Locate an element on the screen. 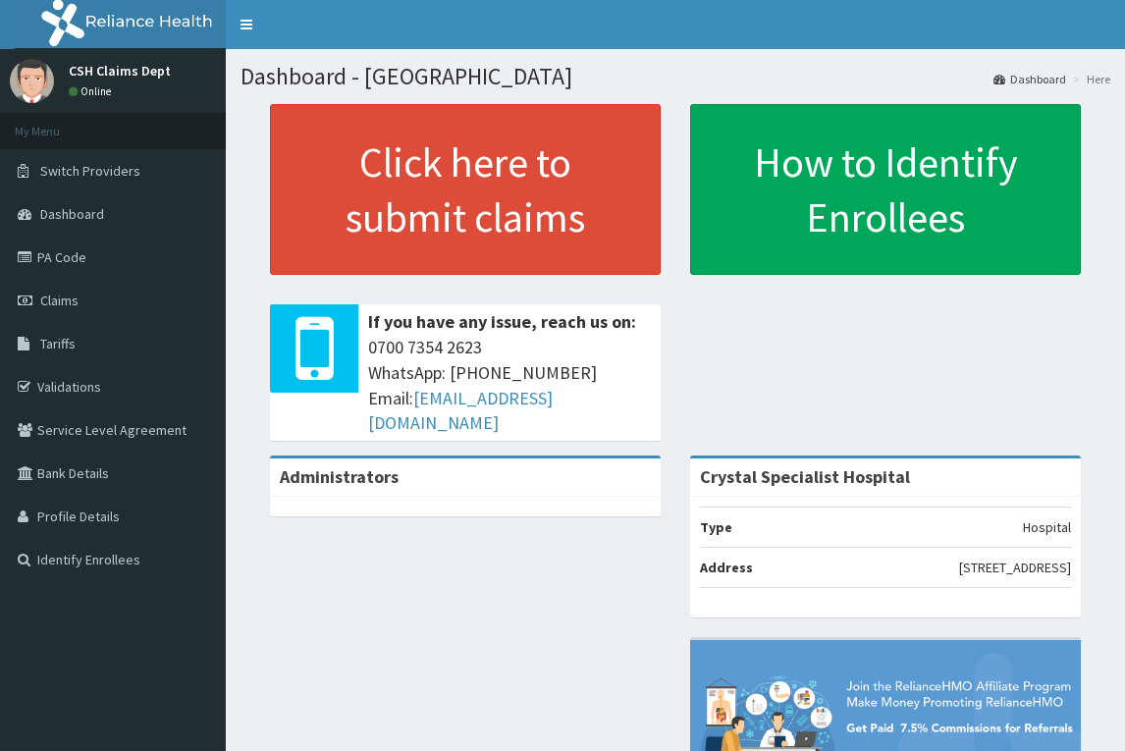 The image size is (1125, 751). b: Administrators is located at coordinates (339, 476).